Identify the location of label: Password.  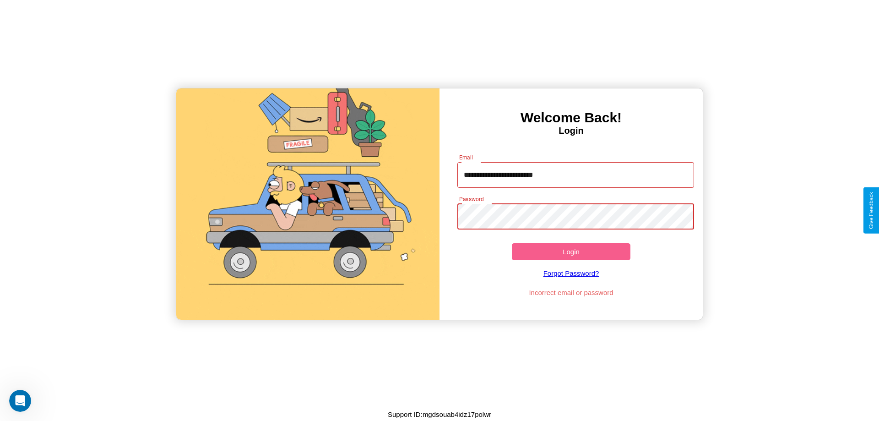
(471, 199).